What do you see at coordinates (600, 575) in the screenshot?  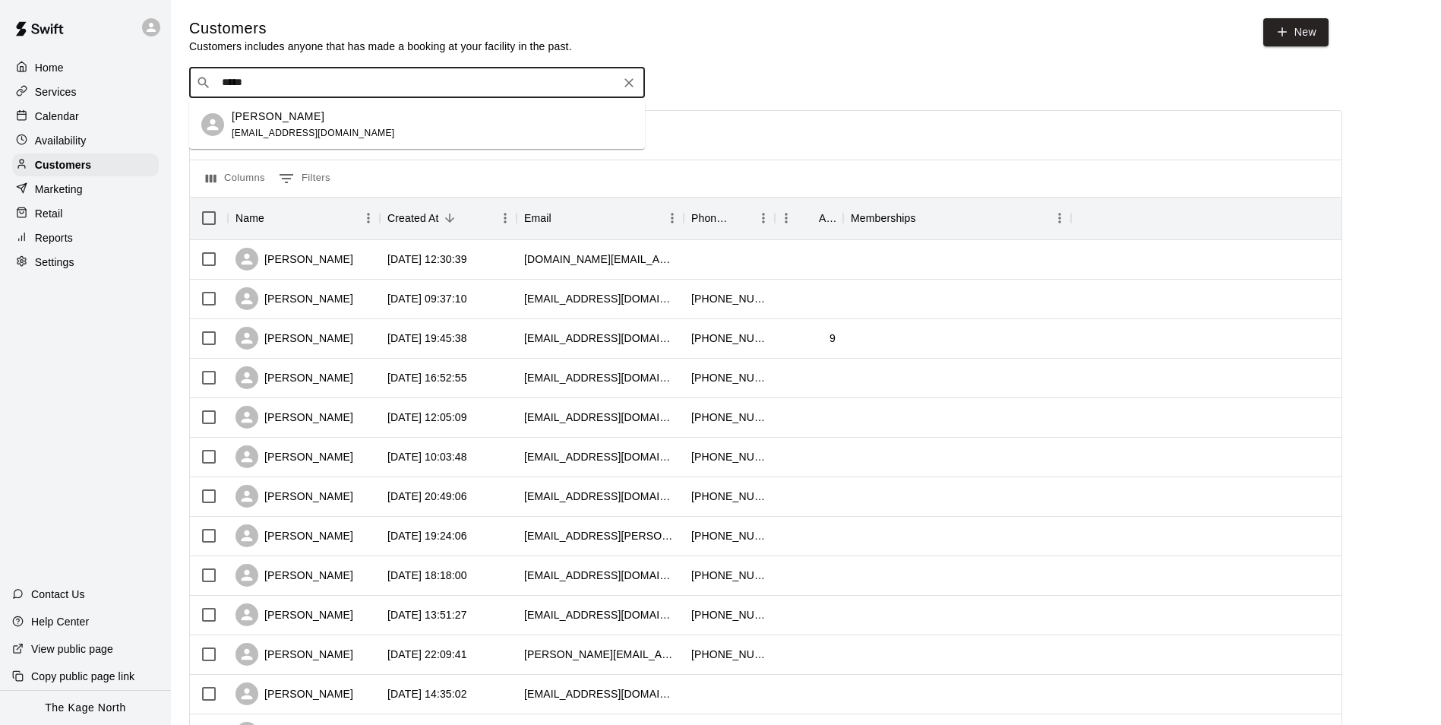 I see `div: jennifersbauman@gmail.com` at bounding box center [600, 575].